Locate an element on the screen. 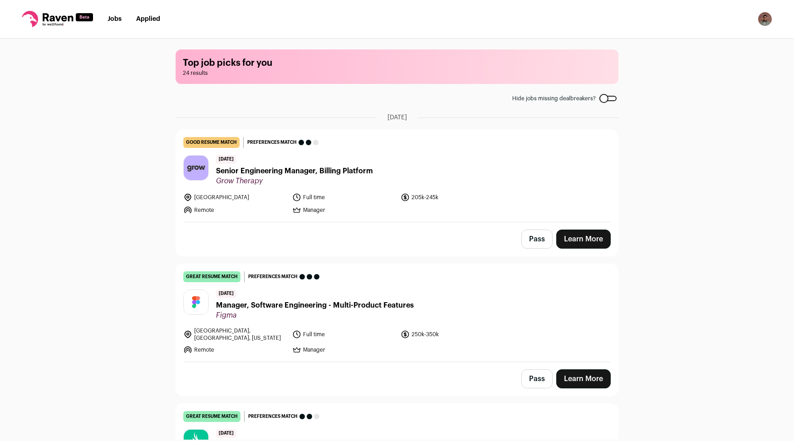 The image size is (794, 441). li: 205k-245k is located at coordinates (452, 197).